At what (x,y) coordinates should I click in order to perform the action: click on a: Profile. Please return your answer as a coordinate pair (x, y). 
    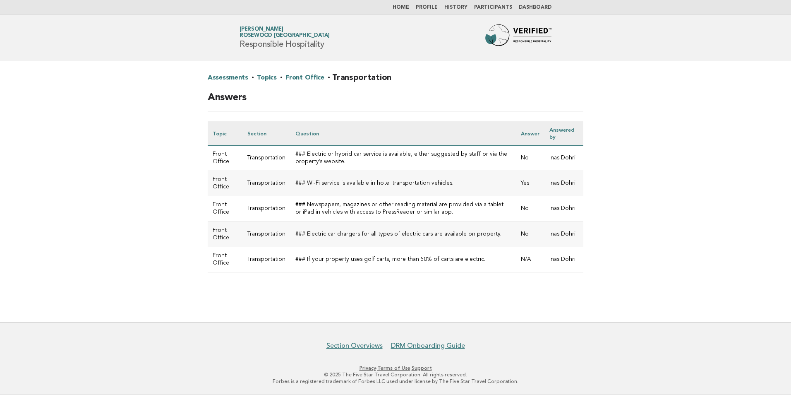
    Looking at the image, I should click on (426, 7).